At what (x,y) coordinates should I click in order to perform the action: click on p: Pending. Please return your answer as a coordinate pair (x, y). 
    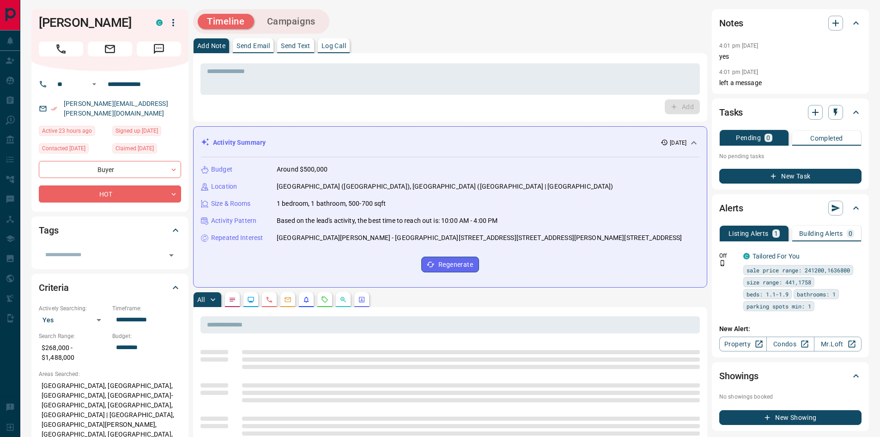
    Looking at the image, I should click on (749, 138).